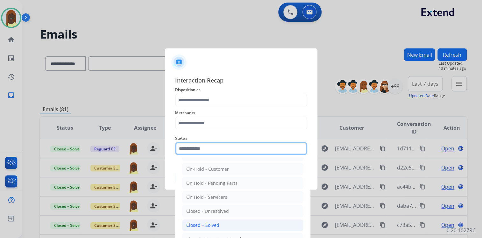 The image size is (482, 238). I want to click on img: contactIcon, so click(179, 62).